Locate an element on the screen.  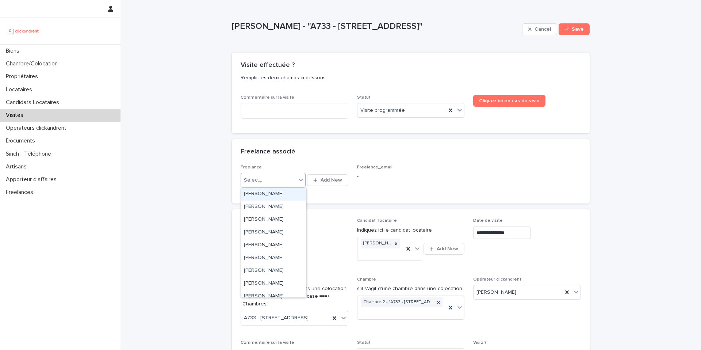
span: Cancel is located at coordinates (543, 29).